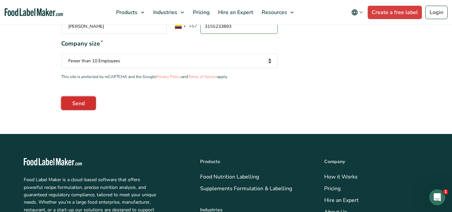 Image resolution: width=452 pixels, height=212 pixels. What do you see at coordinates (78, 103) in the screenshot?
I see `input: Send` at bounding box center [78, 103].